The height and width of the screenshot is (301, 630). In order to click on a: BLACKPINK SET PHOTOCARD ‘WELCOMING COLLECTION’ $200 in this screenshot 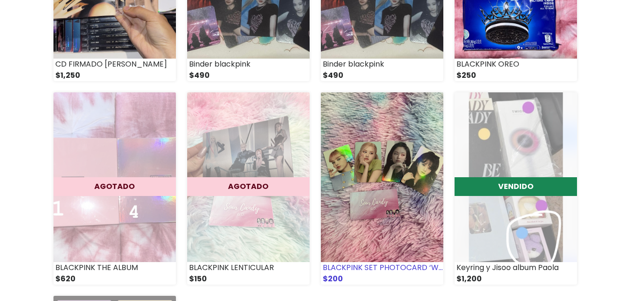, I will do `click(382, 188)`.